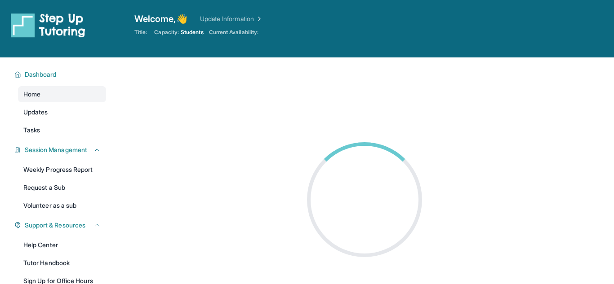  What do you see at coordinates (234, 32) in the screenshot?
I see `span: Current Availability:` at bounding box center [234, 32].